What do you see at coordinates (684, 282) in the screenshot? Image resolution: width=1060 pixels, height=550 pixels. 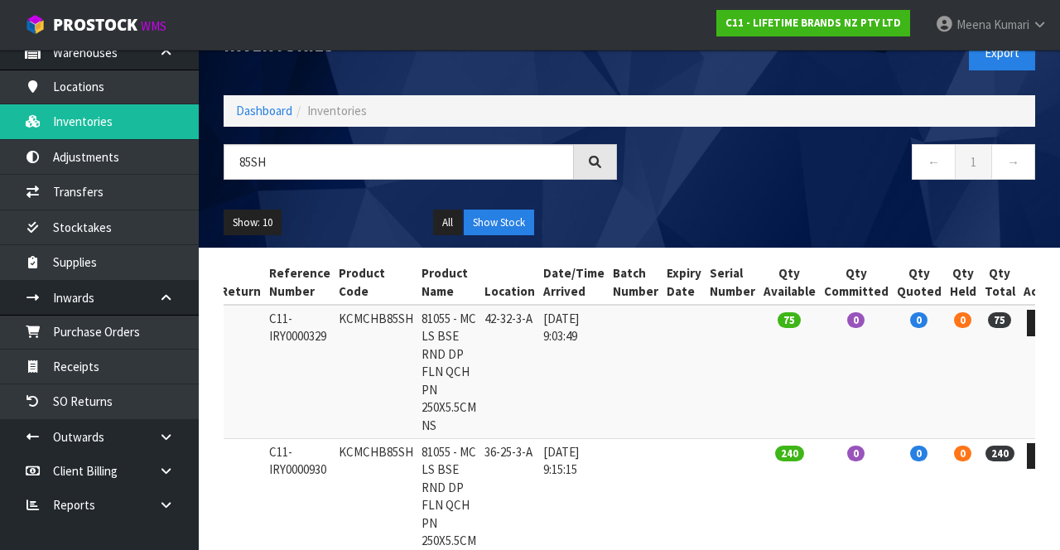 I see `th: Expiry Date` at bounding box center [684, 282].